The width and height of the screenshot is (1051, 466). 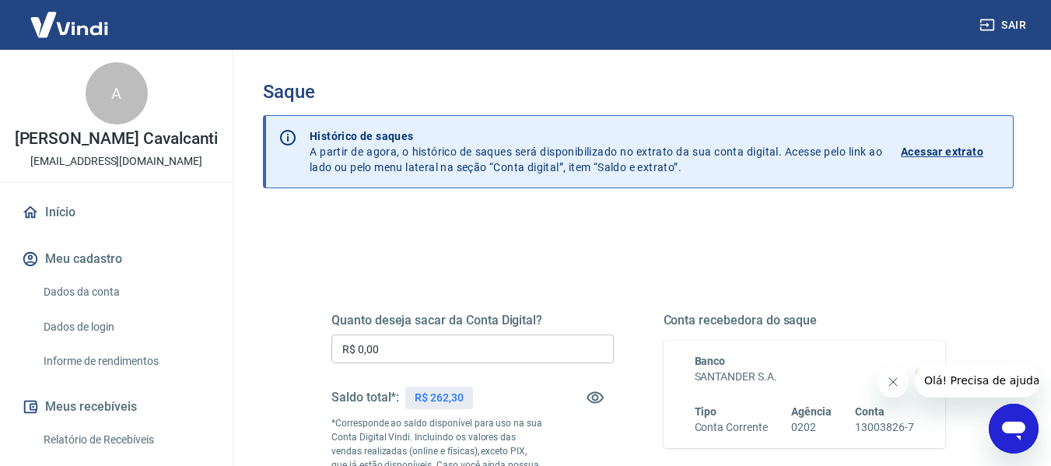 What do you see at coordinates (125, 292) in the screenshot?
I see `a: Dados da conta` at bounding box center [125, 292].